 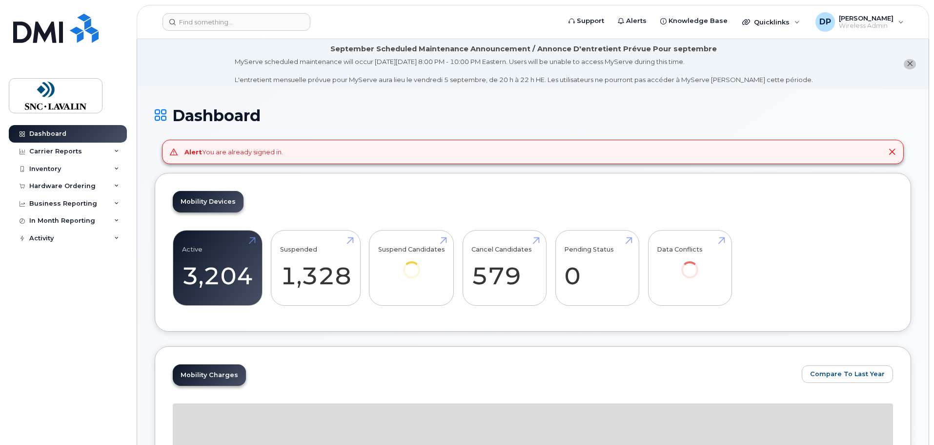 I want to click on a: Active 3,204, so click(x=218, y=268).